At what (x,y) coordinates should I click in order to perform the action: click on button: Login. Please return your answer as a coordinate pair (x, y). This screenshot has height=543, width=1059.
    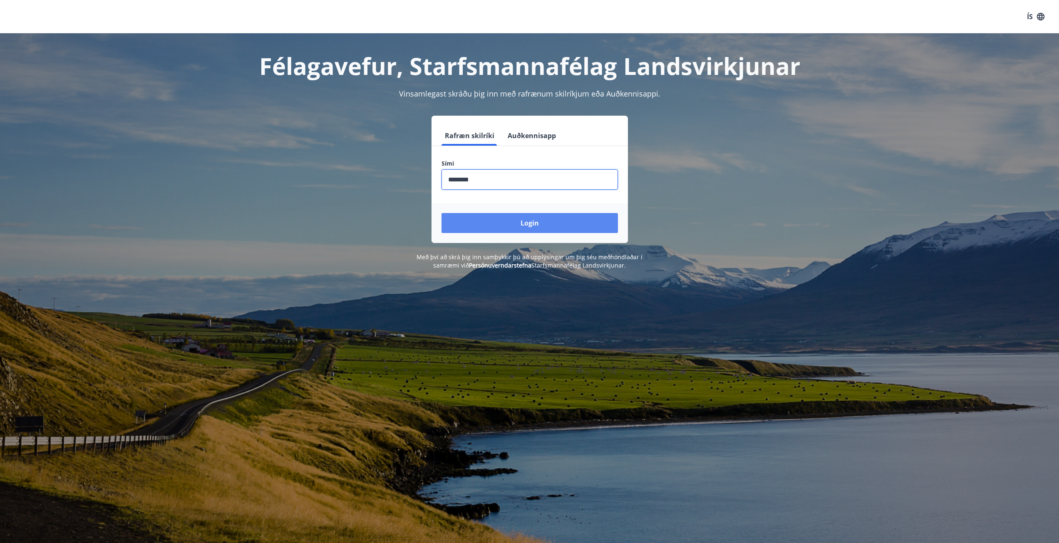
    Looking at the image, I should click on (530, 223).